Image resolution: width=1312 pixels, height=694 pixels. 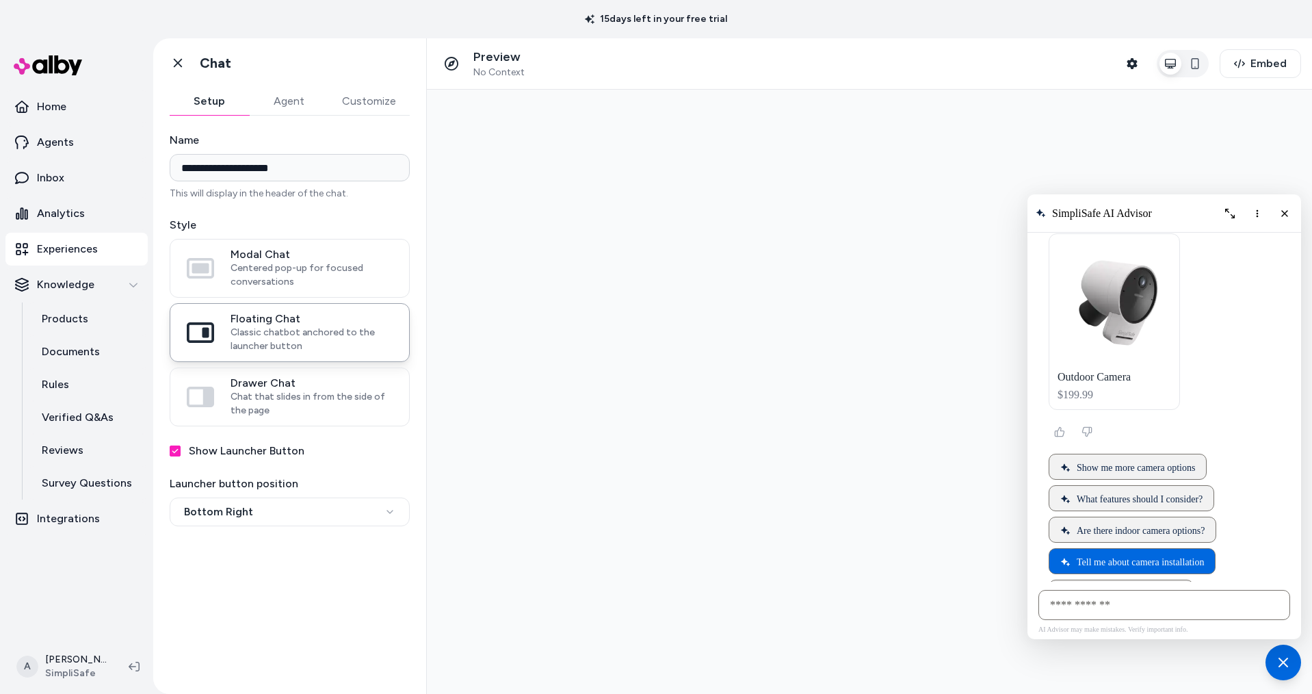 I want to click on p: This will display in the header of the chat., so click(x=289, y=194).